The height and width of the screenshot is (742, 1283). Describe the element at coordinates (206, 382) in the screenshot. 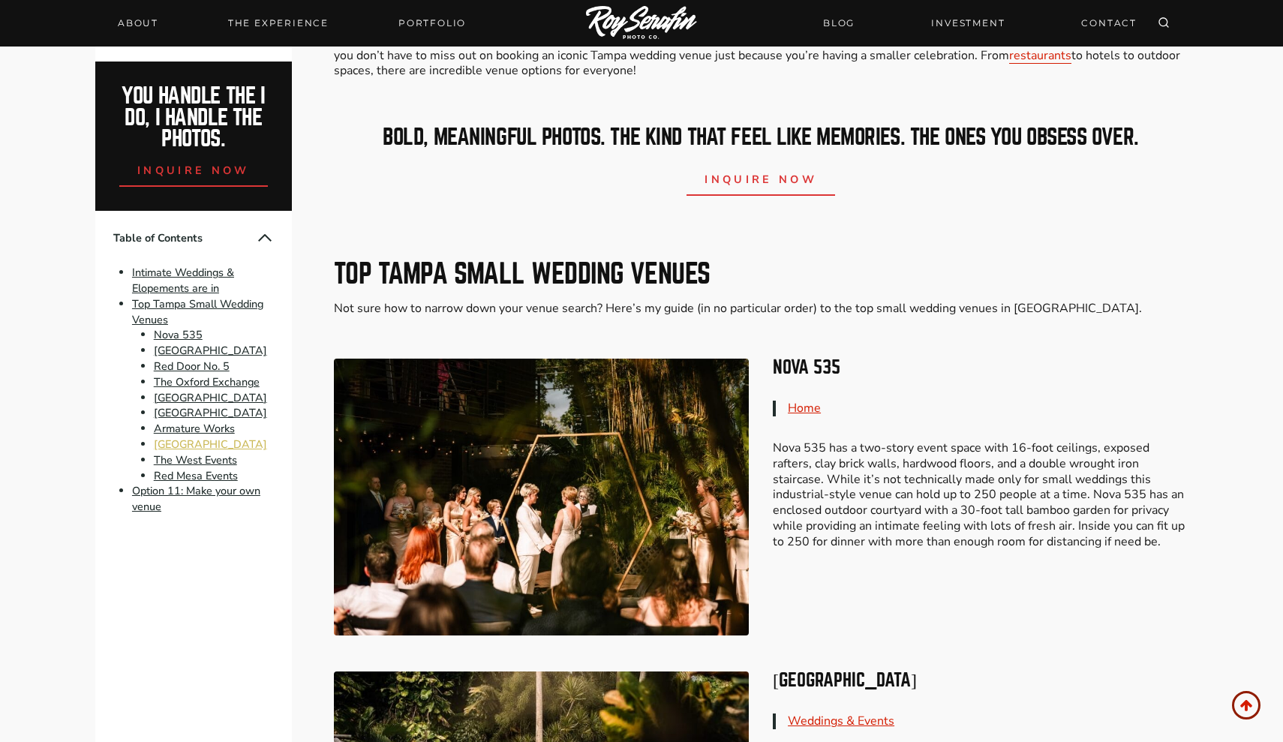

I see `a: The Oxford Exchange` at that location.